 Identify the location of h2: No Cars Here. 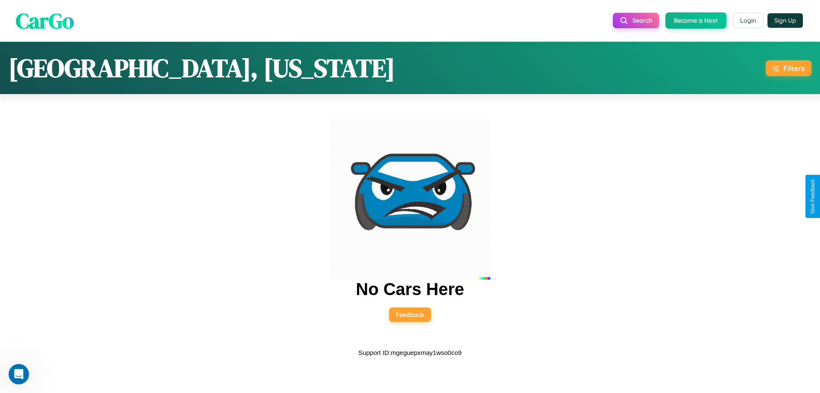
(410, 289).